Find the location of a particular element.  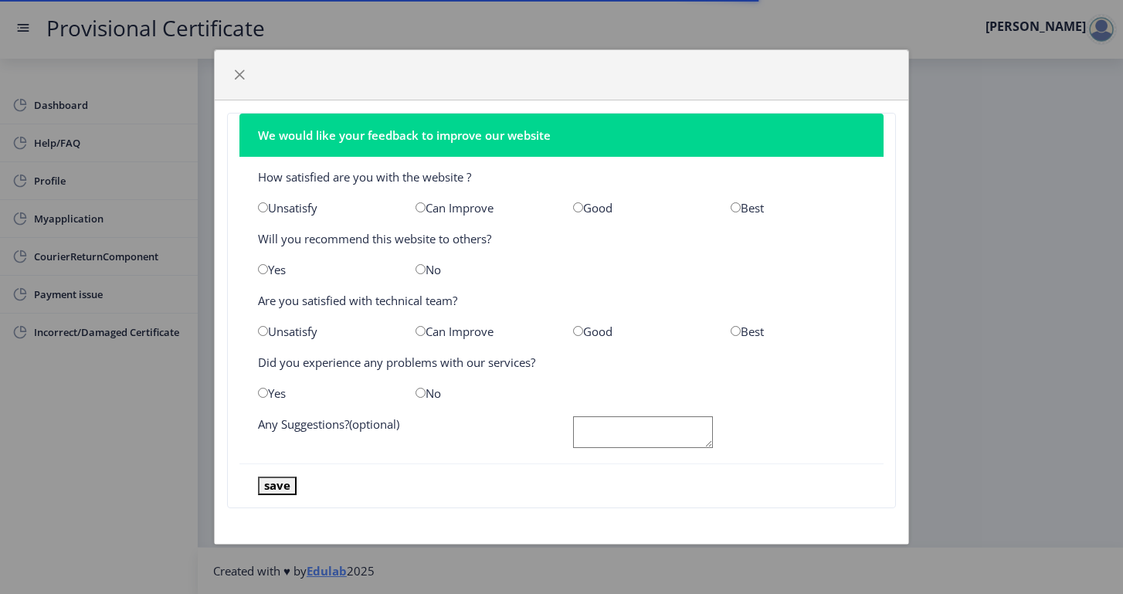

div: Are you satisfied with technical team? is located at coordinates (561, 300).